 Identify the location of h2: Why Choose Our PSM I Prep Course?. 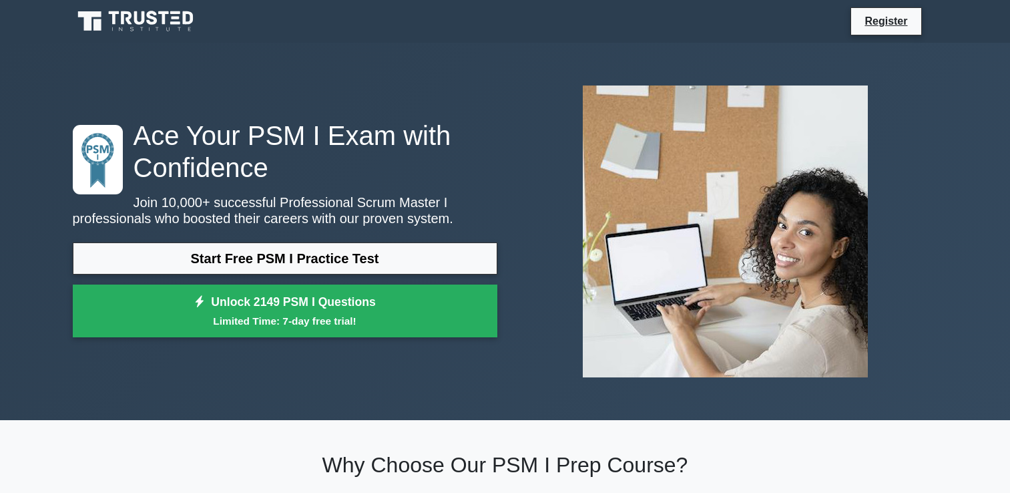
(506, 465).